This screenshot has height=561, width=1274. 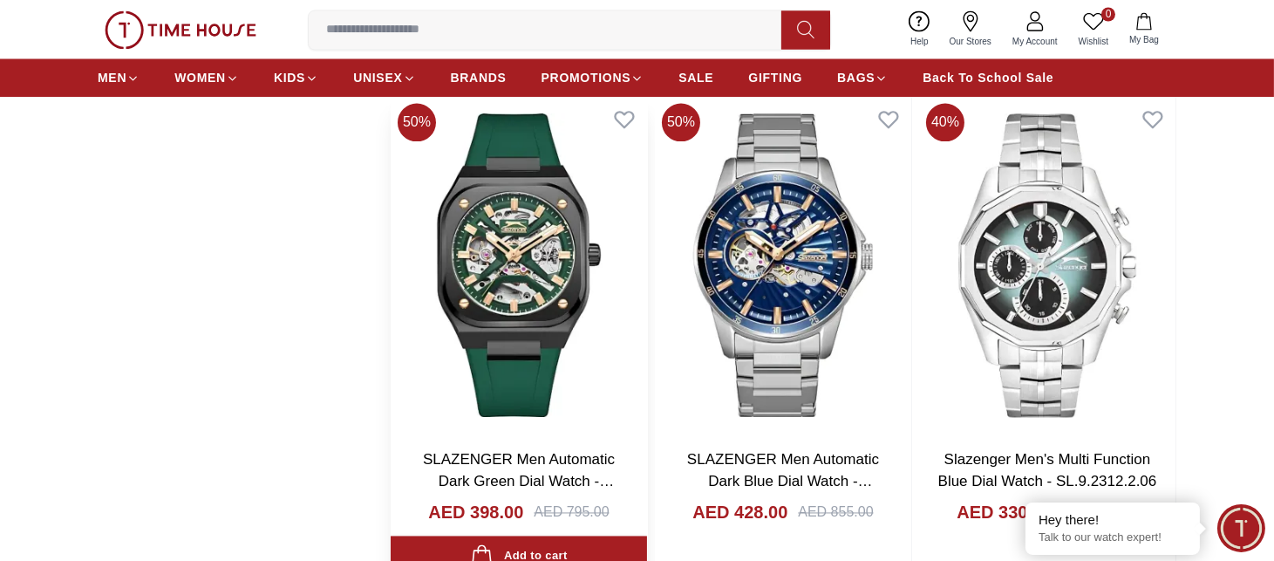 I want to click on div: AED 550.00, so click(x=1100, y=512).